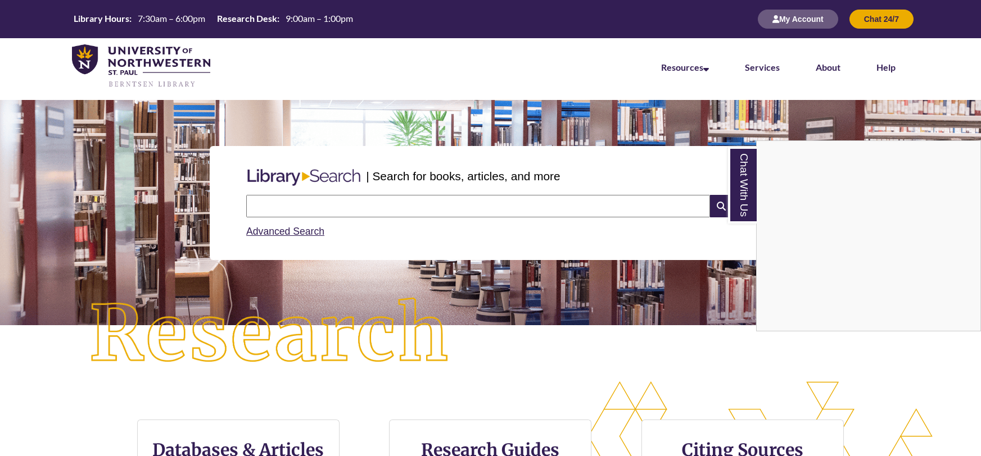 This screenshot has height=456, width=981. I want to click on a: Resources, so click(684, 67).